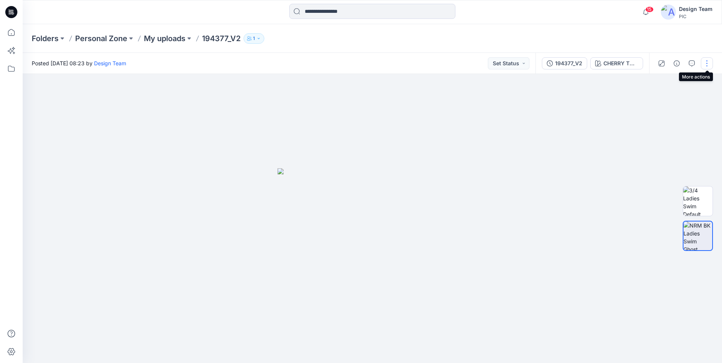  What do you see at coordinates (45, 38) in the screenshot?
I see `p: Folders` at bounding box center [45, 38].